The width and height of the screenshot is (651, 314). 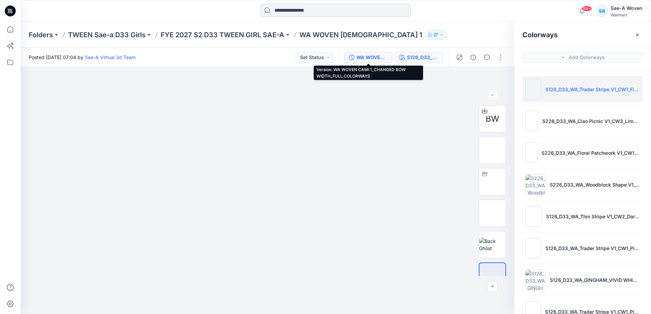 I want to click on p: S226_D33_WA_Ciao Picnic V1_CW3_Lime Whisper_WM_MILLSHEET, so click(x=591, y=121).